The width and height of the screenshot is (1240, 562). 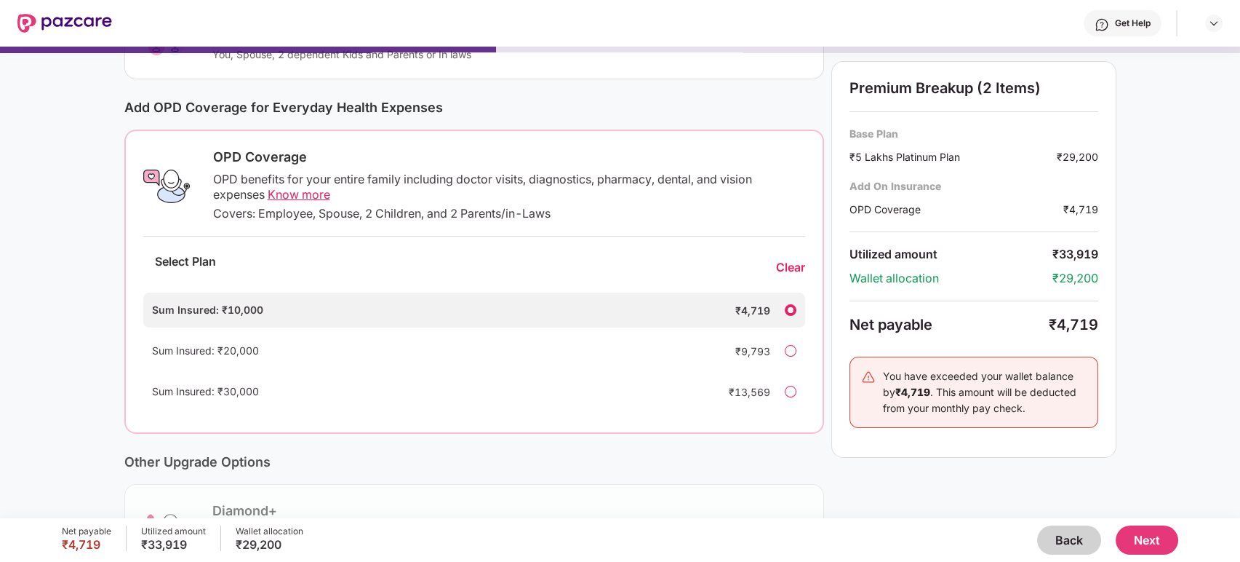 What do you see at coordinates (509, 213) in the screenshot?
I see `div: Covers: Employee, Spouse, 2 Children, and 2 Parents/in-Laws` at bounding box center [509, 213].